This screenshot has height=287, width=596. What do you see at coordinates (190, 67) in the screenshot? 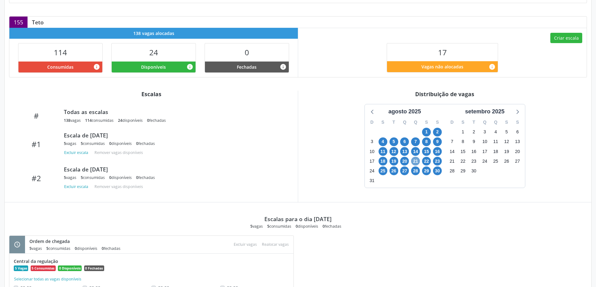
I see `i: Vagas alocadas e sem marcações associadas` at bounding box center [190, 67].